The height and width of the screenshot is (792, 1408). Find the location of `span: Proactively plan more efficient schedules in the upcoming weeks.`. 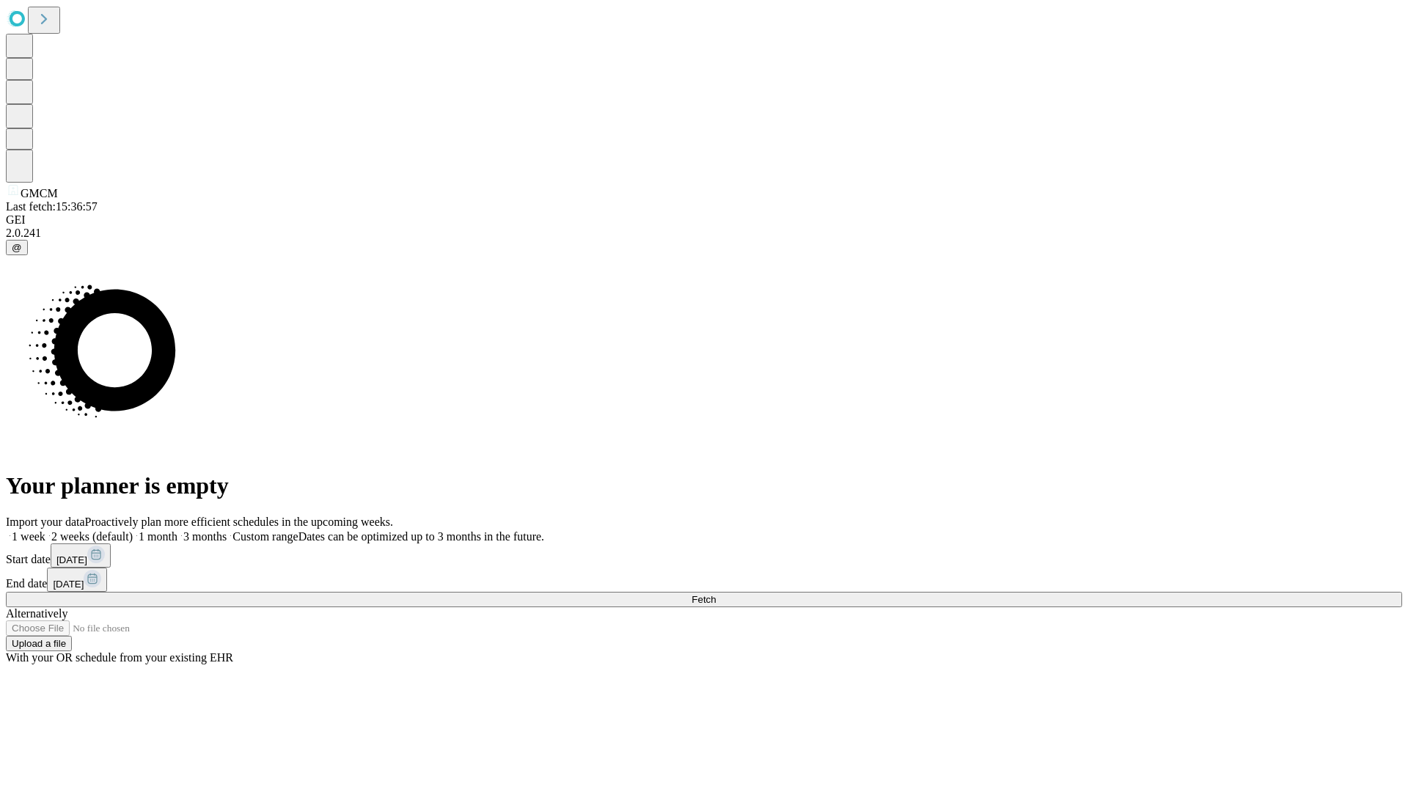

span: Proactively plan more efficient schedules in the upcoming weeks. is located at coordinates (239, 521).